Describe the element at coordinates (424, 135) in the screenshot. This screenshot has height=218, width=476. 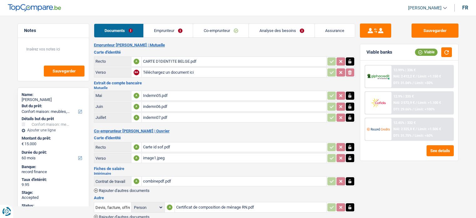
I see `span: Limit: <60%` at that location.